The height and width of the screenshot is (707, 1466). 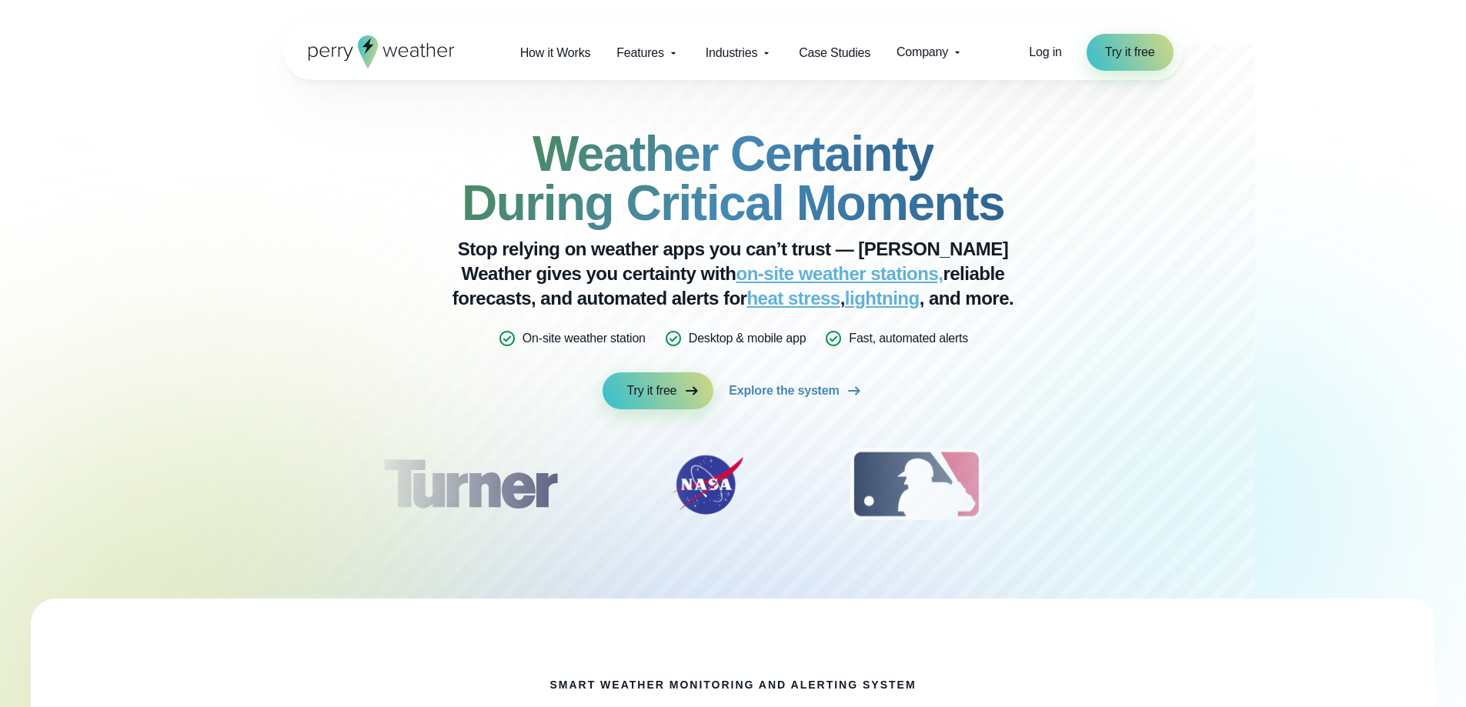 I want to click on span: How it Works, so click(x=555, y=53).